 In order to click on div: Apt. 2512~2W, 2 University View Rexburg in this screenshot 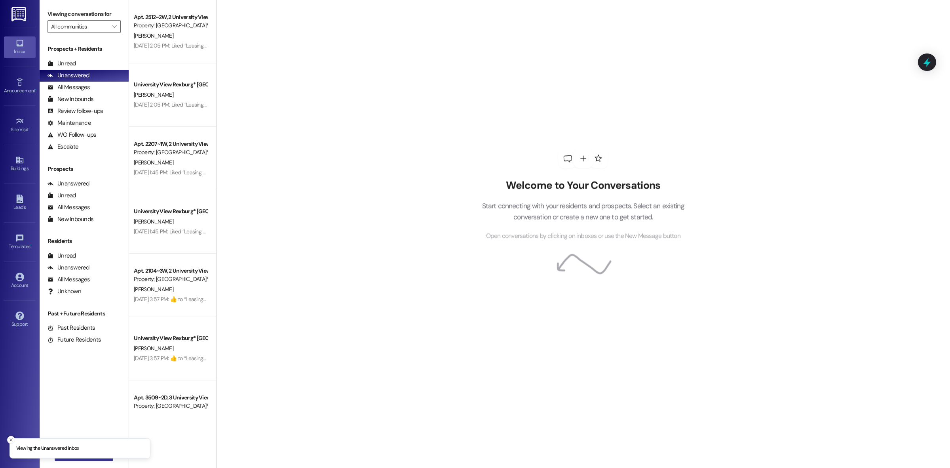, I will do `click(170, 17)`.